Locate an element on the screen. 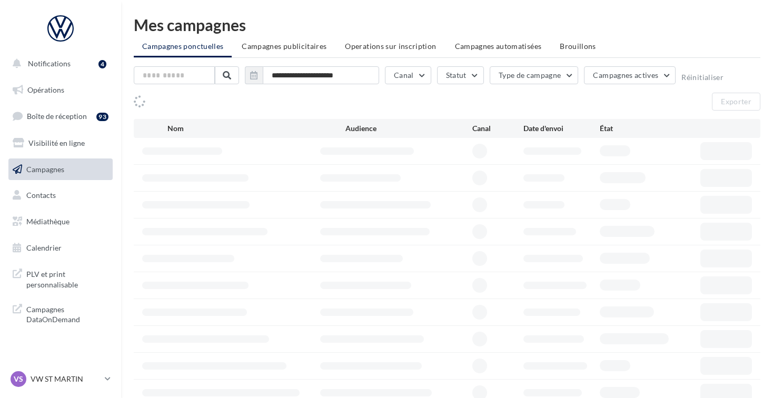 This screenshot has height=398, width=773. a: Opérations is located at coordinates (61, 90).